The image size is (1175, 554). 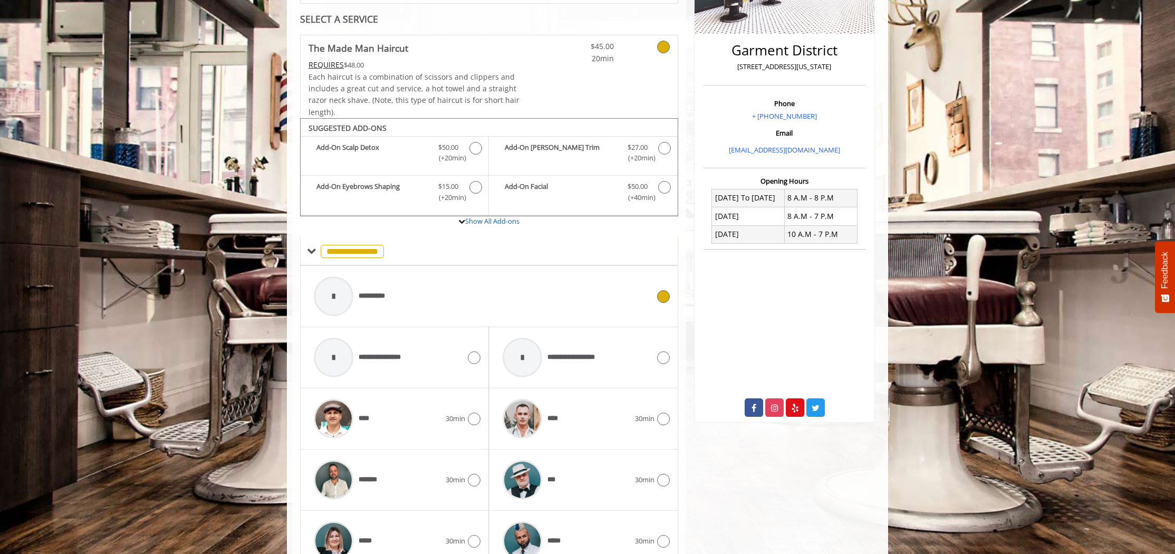 I want to click on button: Feedback - Show survey, so click(x=1165, y=277).